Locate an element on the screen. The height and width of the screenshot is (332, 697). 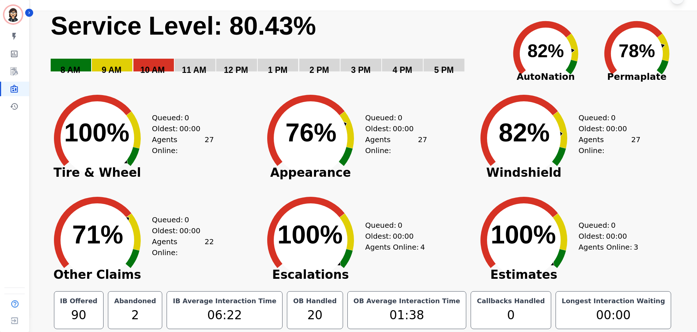
span: Escalations is located at coordinates (311, 275).